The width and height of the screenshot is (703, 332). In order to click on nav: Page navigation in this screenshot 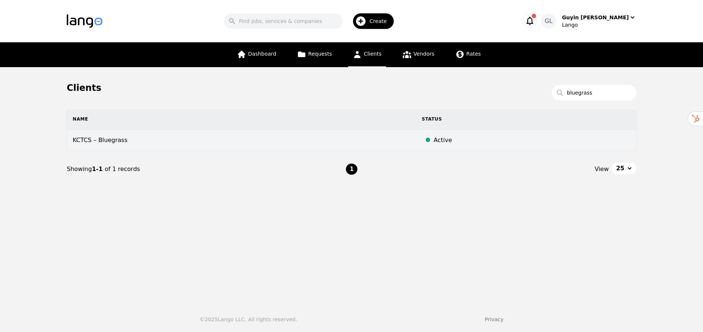, I will do `click(352, 169)`.